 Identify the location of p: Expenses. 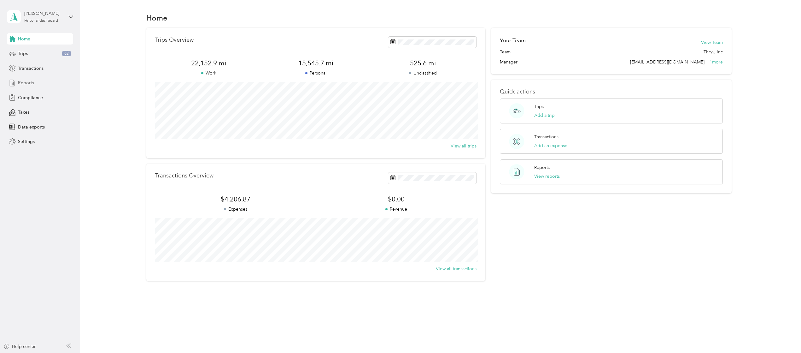
(236, 209).